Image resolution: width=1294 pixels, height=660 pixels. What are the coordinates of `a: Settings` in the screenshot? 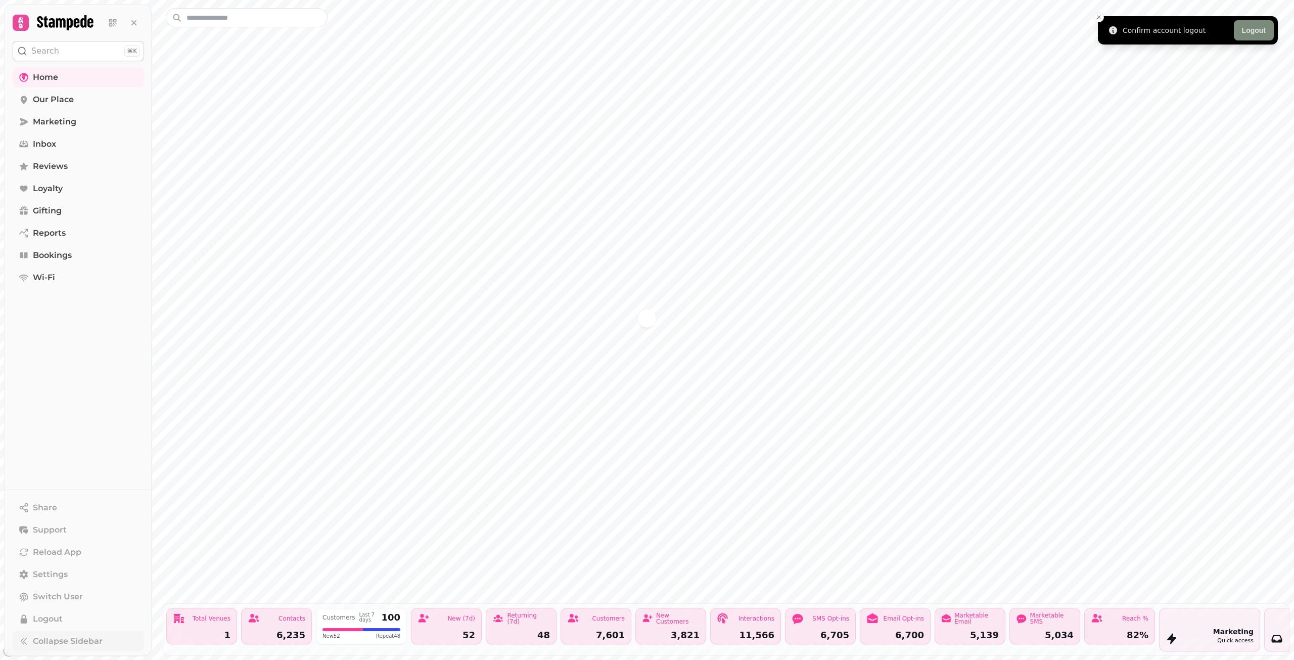 It's located at (78, 574).